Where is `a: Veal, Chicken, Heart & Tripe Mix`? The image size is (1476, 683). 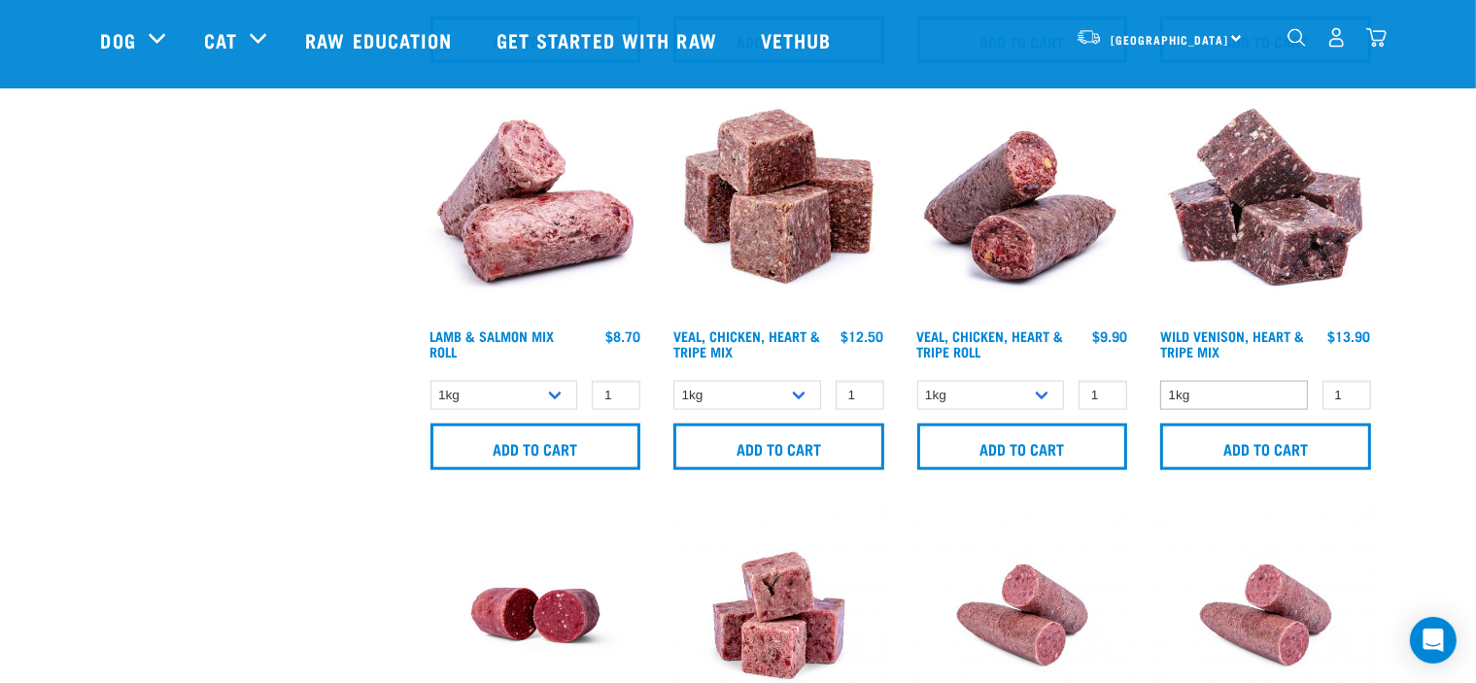
a: Veal, Chicken, Heart & Tripe Mix is located at coordinates (746, 343).